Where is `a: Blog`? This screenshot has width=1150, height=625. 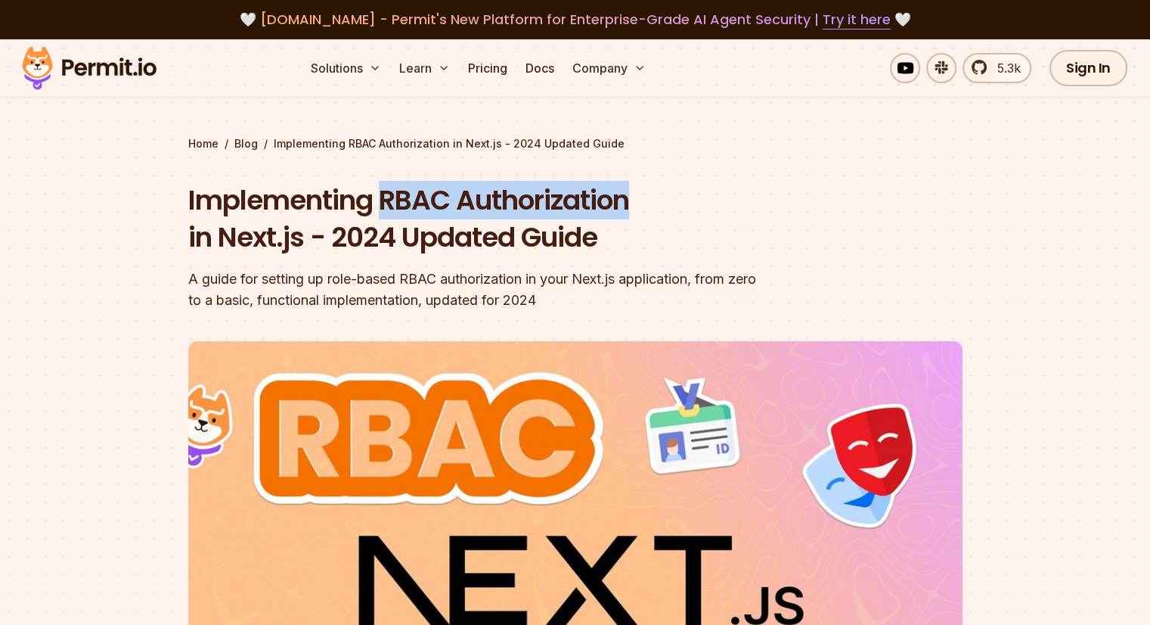
a: Blog is located at coordinates (246, 144).